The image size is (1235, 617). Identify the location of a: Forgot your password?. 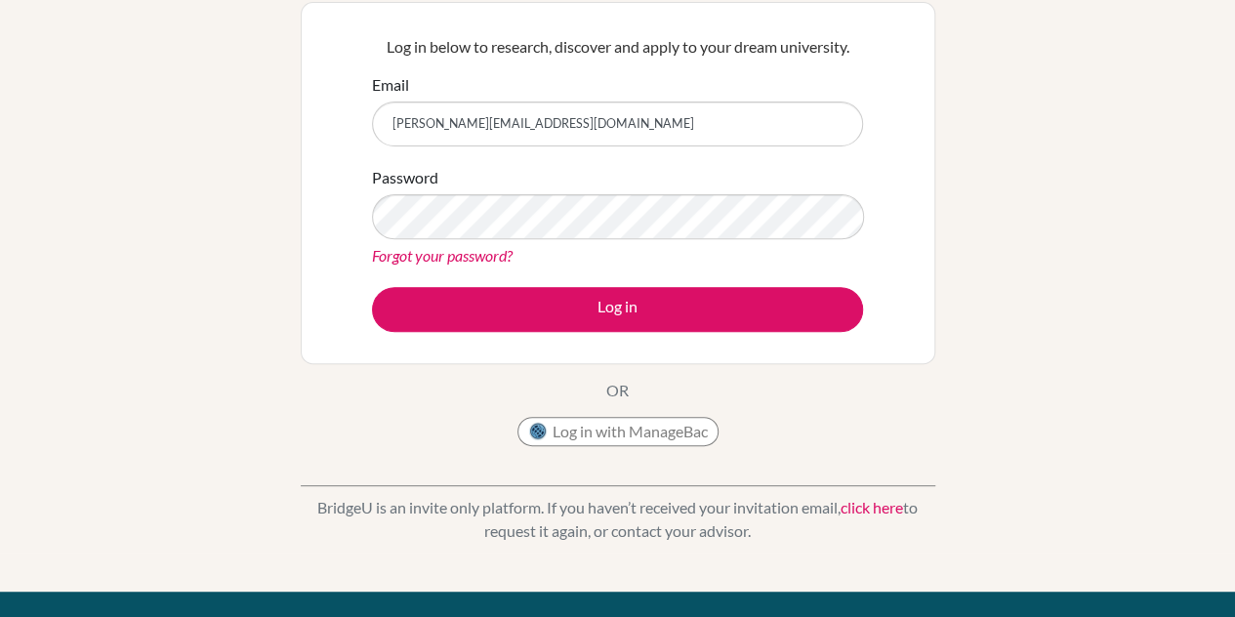
(442, 255).